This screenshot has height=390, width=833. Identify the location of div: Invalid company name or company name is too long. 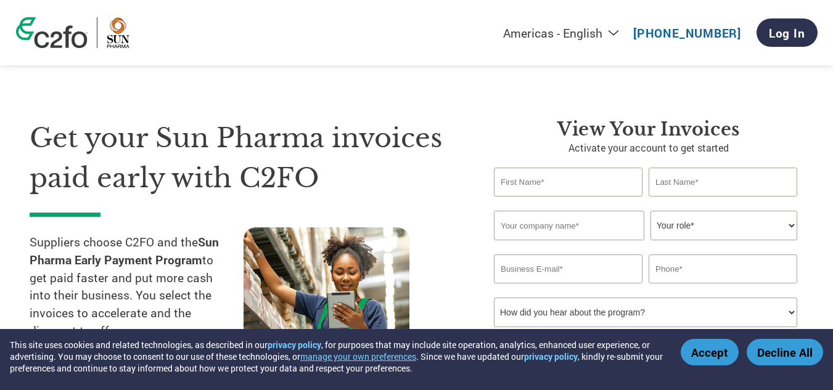
(646, 246).